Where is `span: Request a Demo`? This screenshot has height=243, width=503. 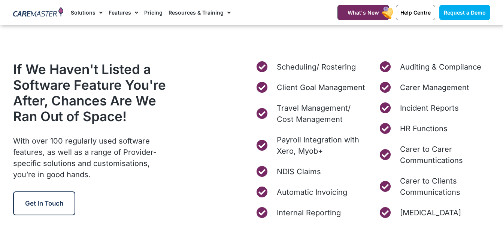
span: Request a Demo is located at coordinates (465, 12).